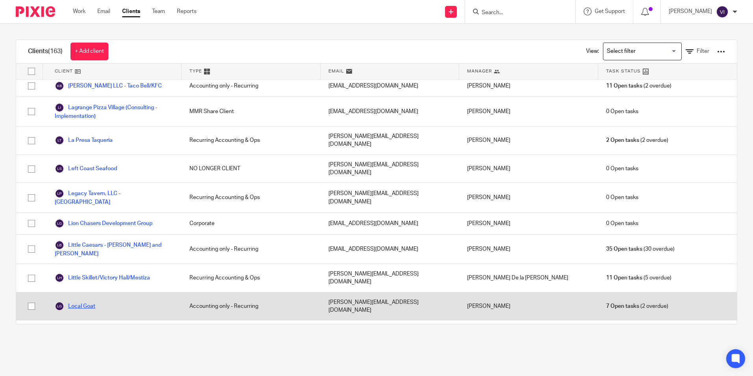 The height and width of the screenshot is (376, 753). I want to click on span: Email, so click(336, 71).